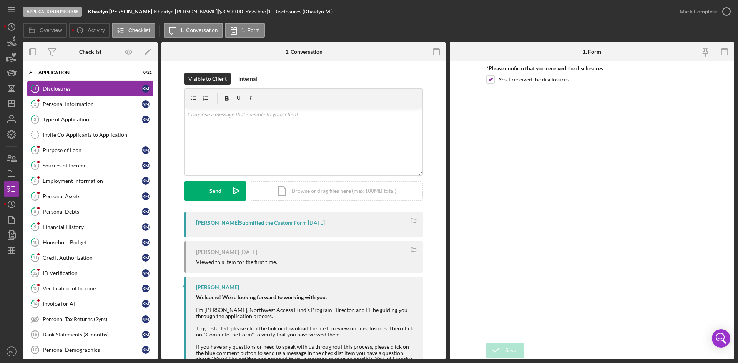  I want to click on tspan: 16, so click(35, 350).